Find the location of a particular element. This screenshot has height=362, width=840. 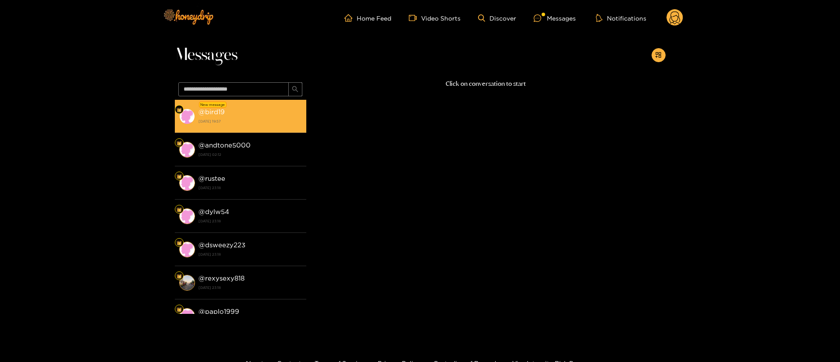

span: appstore-add is located at coordinates (658, 55).